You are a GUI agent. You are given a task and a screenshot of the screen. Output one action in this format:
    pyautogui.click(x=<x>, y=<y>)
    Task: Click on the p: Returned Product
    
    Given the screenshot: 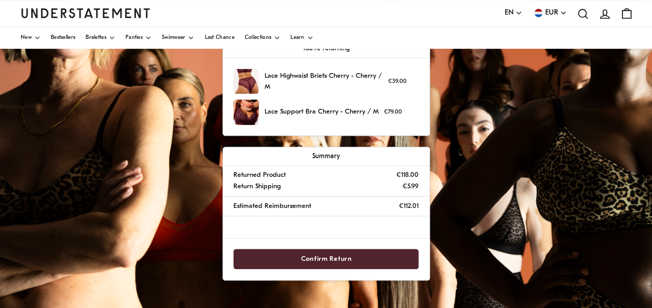 What is the action you would take?
    pyautogui.click(x=259, y=175)
    